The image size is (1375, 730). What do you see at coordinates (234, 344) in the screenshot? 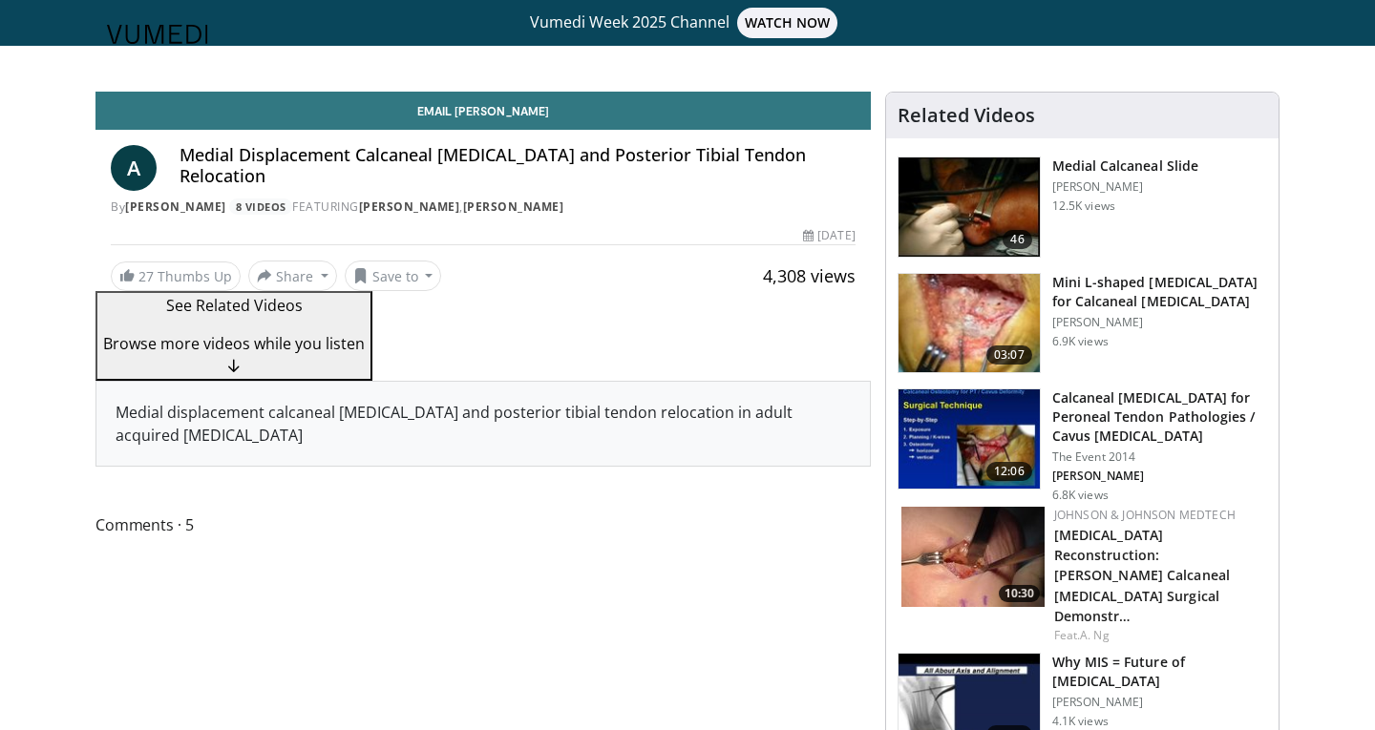
I see `span: Browse more videos while you listen` at bounding box center [234, 344].